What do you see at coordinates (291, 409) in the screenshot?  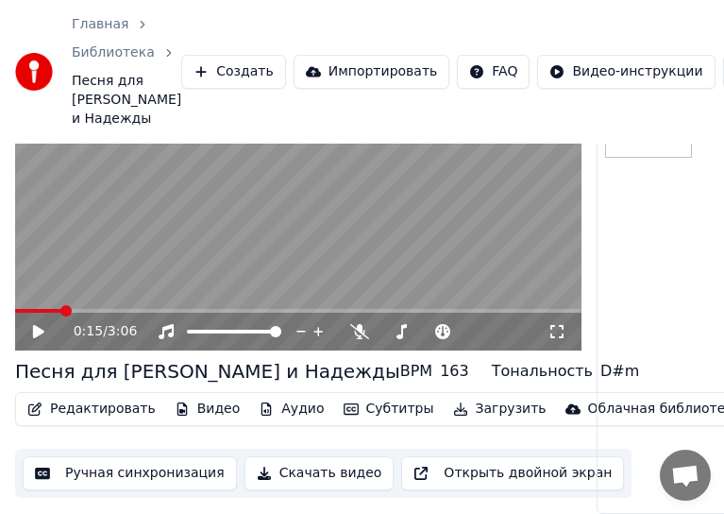 I see `button: Аудио` at bounding box center [291, 409].